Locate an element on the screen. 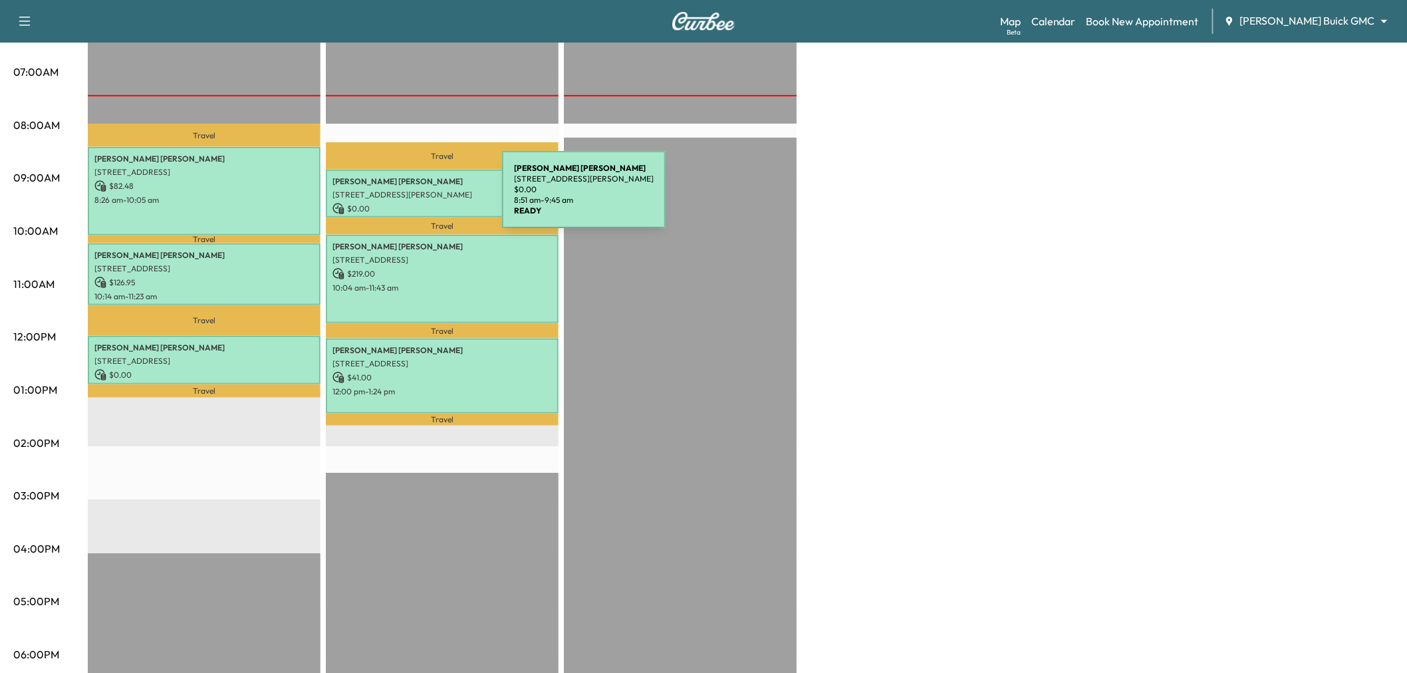  p: 01:00PM is located at coordinates (35, 390).